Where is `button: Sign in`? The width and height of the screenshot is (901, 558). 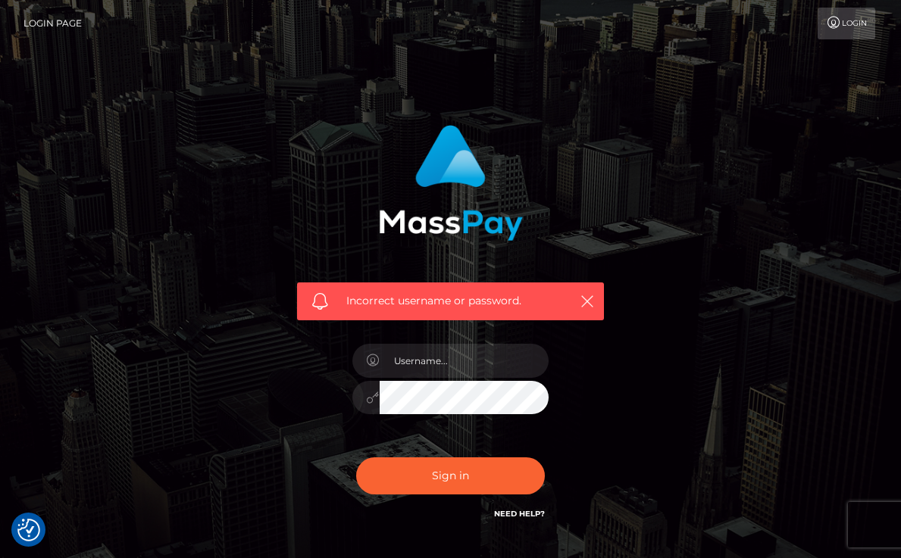
button: Sign in is located at coordinates (451, 476).